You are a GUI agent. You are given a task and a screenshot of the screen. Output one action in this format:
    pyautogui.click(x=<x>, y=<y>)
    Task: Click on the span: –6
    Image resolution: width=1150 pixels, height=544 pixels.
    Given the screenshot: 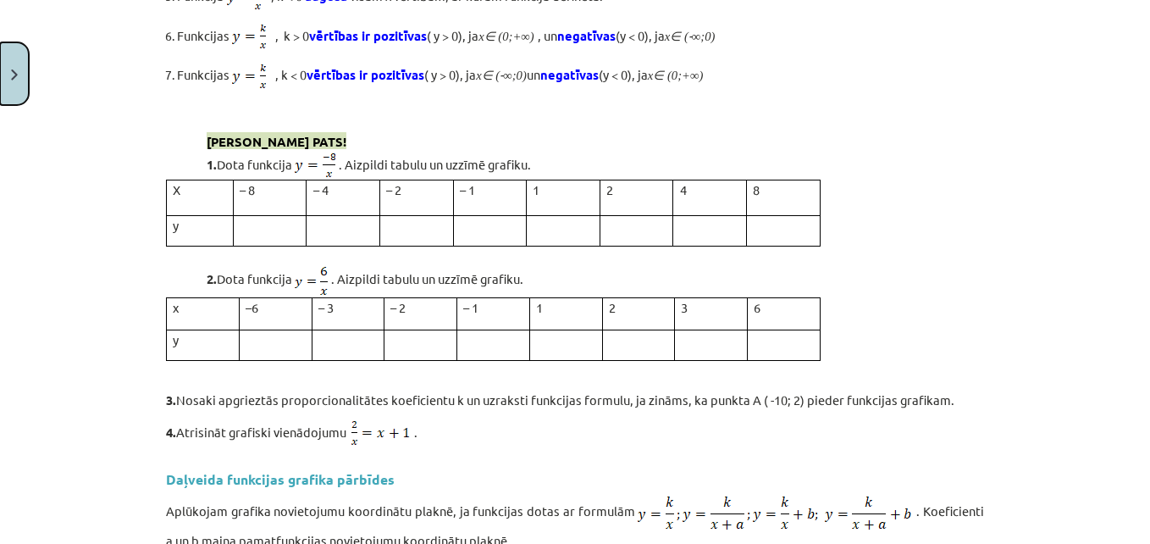 What is the action you would take?
    pyautogui.click(x=252, y=307)
    